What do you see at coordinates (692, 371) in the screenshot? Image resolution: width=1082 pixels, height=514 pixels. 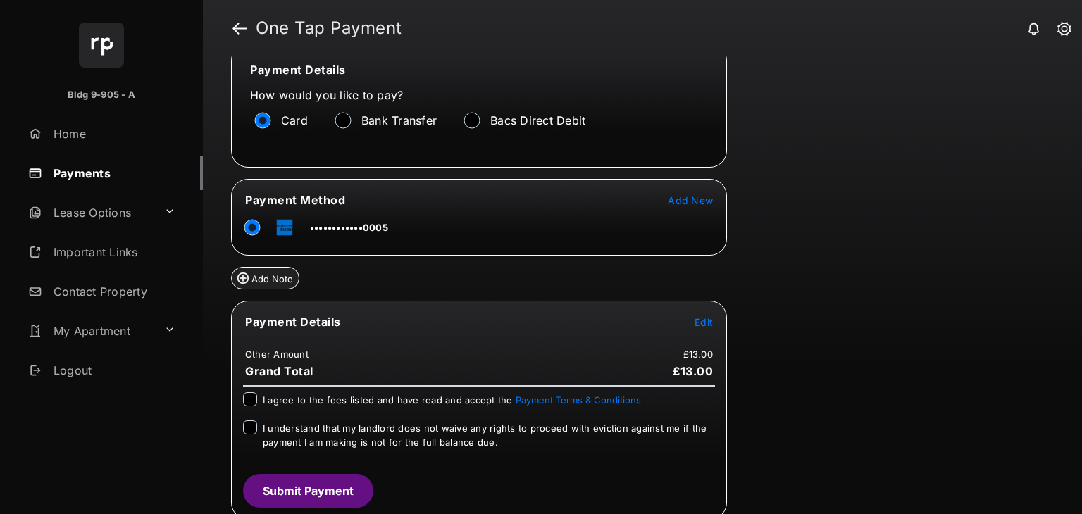 I see `span: £13.00` at bounding box center [692, 371].